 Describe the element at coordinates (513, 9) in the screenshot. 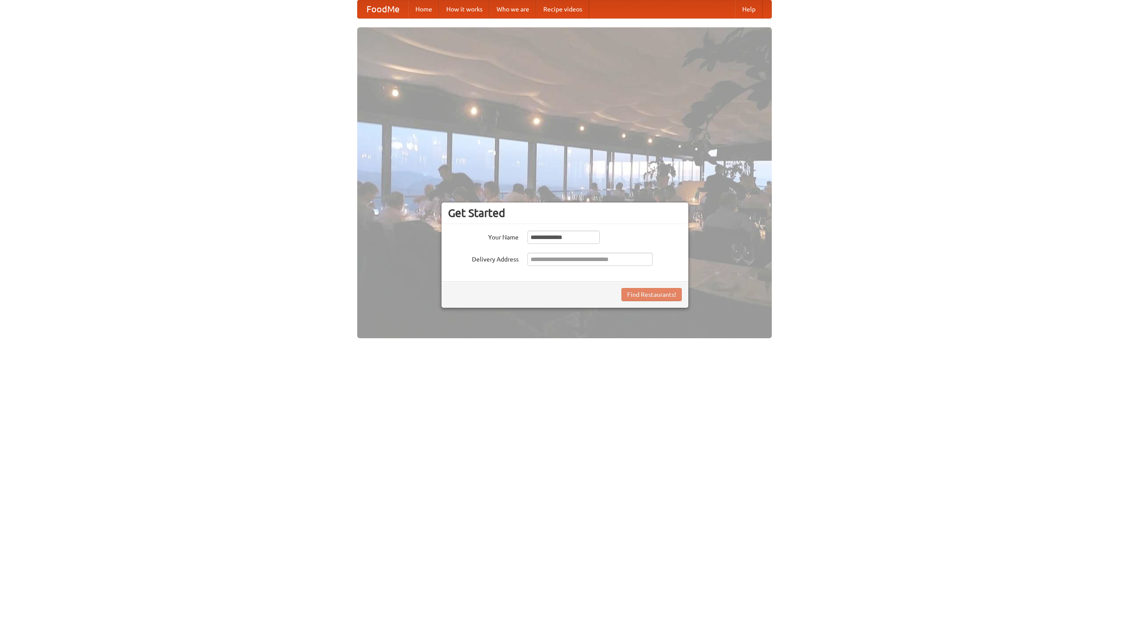

I see `a: Who we are` at that location.